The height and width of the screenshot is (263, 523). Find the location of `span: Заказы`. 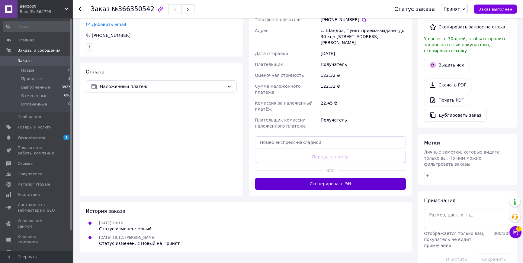

span: Заказы is located at coordinates (25, 61).